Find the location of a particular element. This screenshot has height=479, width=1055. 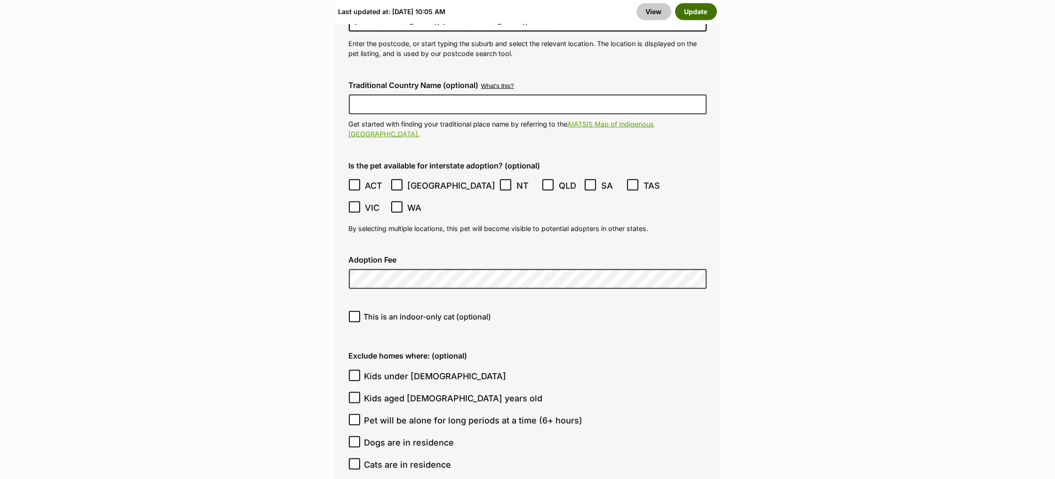

label: Adoption Fee is located at coordinates (528, 260).